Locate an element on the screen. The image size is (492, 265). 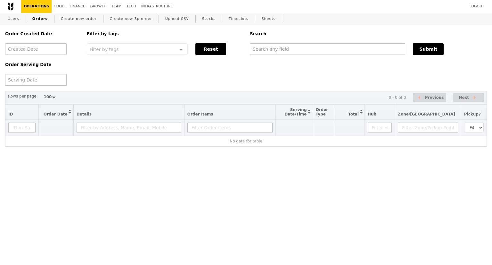
input: ID or Salesperson name is located at coordinates (22, 128).